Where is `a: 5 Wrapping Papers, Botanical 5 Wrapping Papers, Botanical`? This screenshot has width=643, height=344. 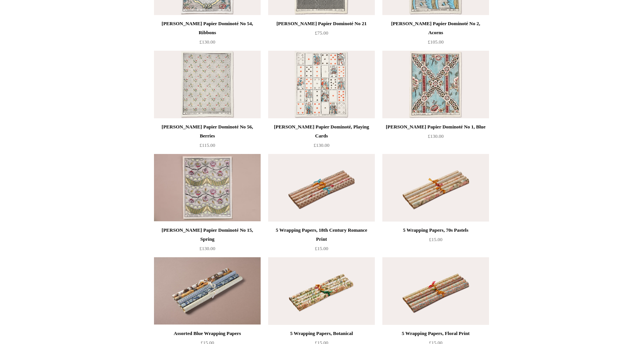 a: 5 Wrapping Papers, Botanical 5 Wrapping Papers, Botanical is located at coordinates (322, 291).